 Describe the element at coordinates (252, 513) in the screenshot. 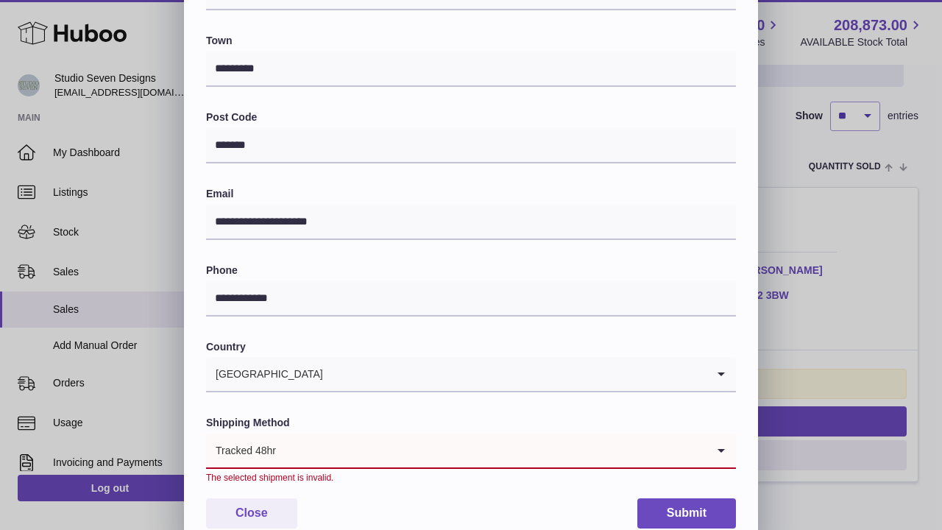

I see `button: Close` at that location.